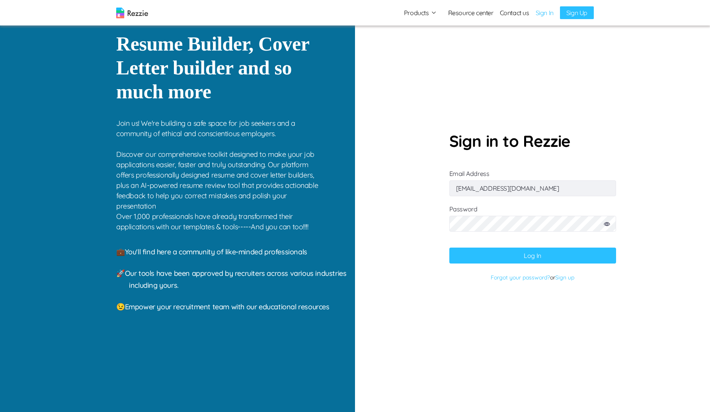 The image size is (710, 412). I want to click on a: Contact us, so click(514, 13).